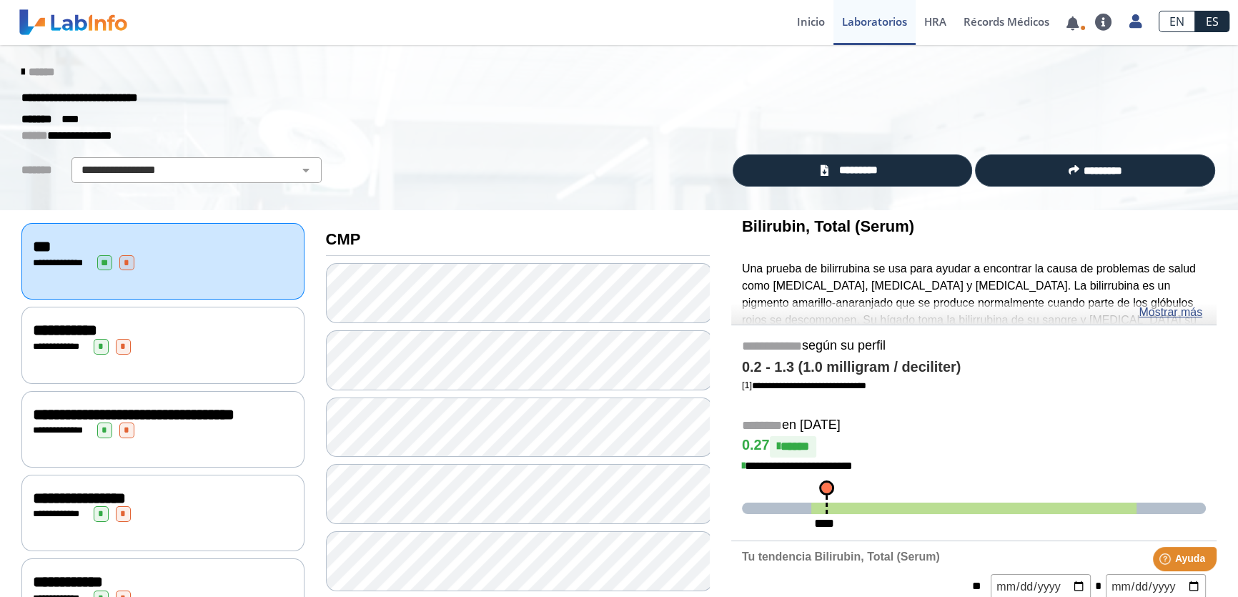 The width and height of the screenshot is (1238, 597). What do you see at coordinates (1212, 21) in the screenshot?
I see `a: ES` at bounding box center [1212, 21].